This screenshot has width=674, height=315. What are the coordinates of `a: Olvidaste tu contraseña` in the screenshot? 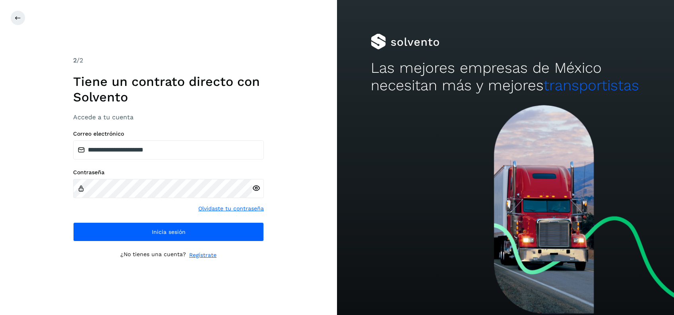 It's located at (231, 208).